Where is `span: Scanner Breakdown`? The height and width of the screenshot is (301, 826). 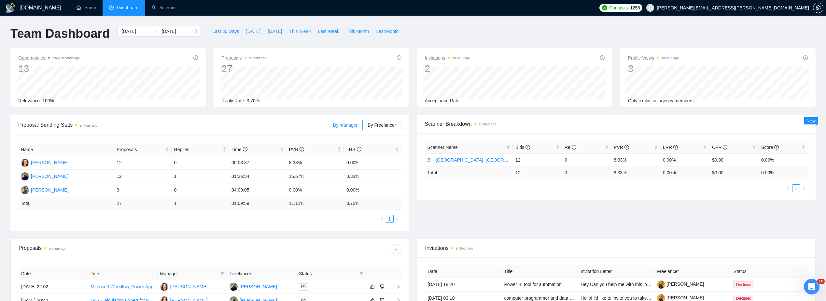 span: Scanner Breakdown is located at coordinates (616, 124).